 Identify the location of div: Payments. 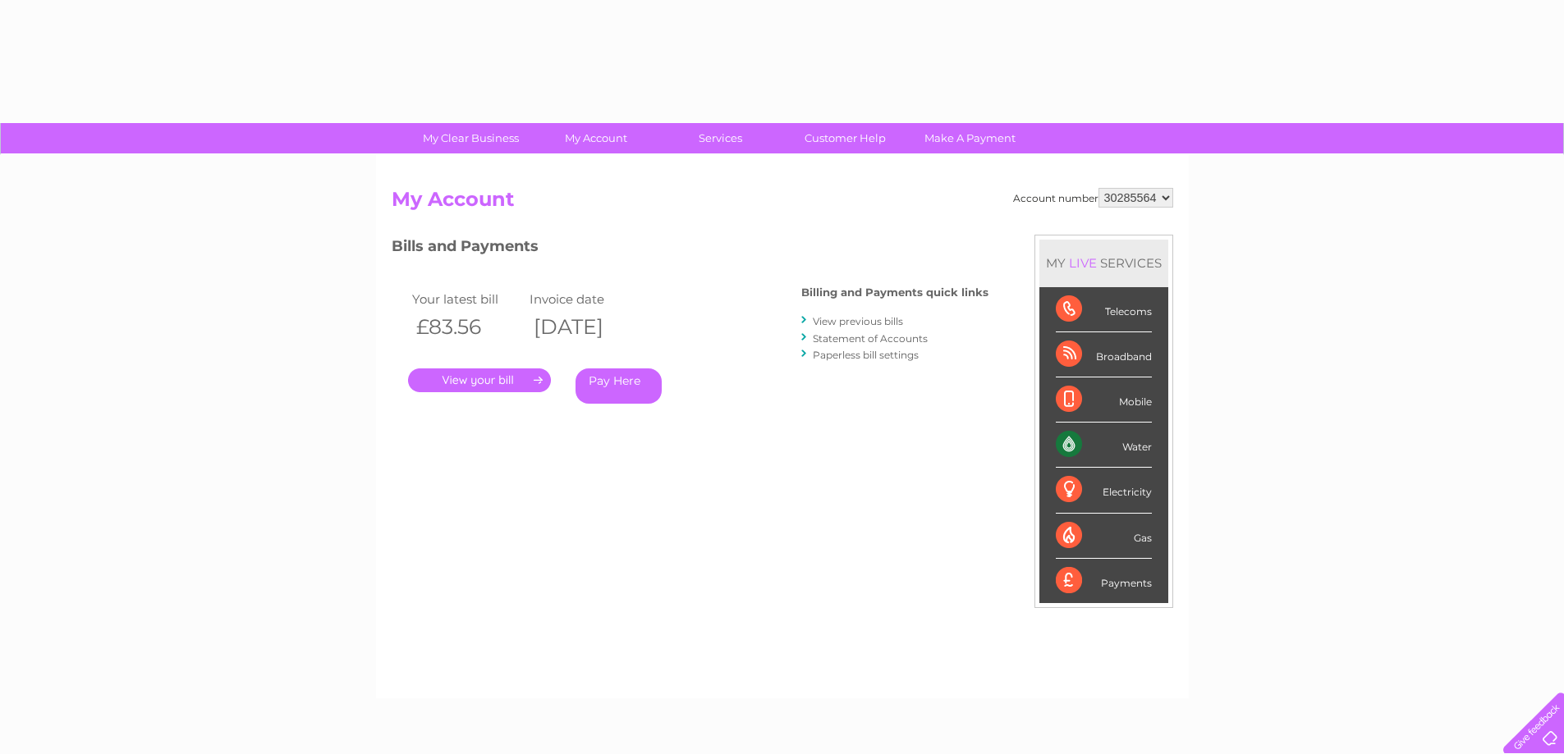
(1103, 581).